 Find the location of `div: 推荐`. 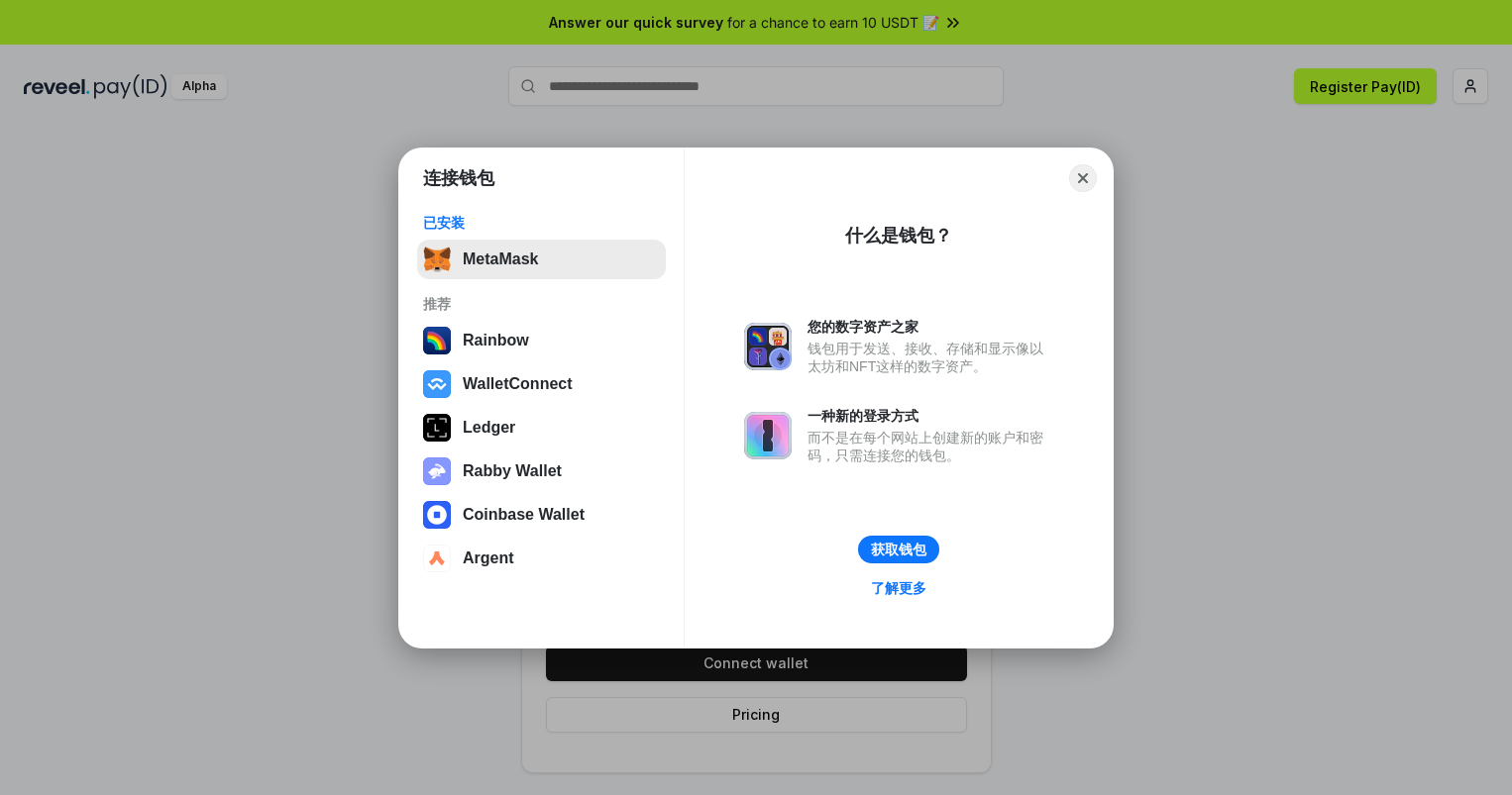

div: 推荐 is located at coordinates (541, 304).